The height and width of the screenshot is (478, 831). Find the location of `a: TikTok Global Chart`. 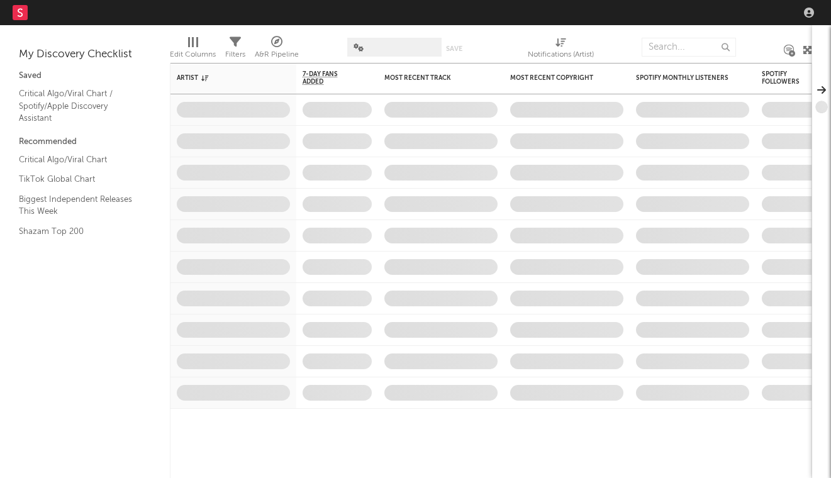

a: TikTok Global Chart is located at coordinates (79, 179).